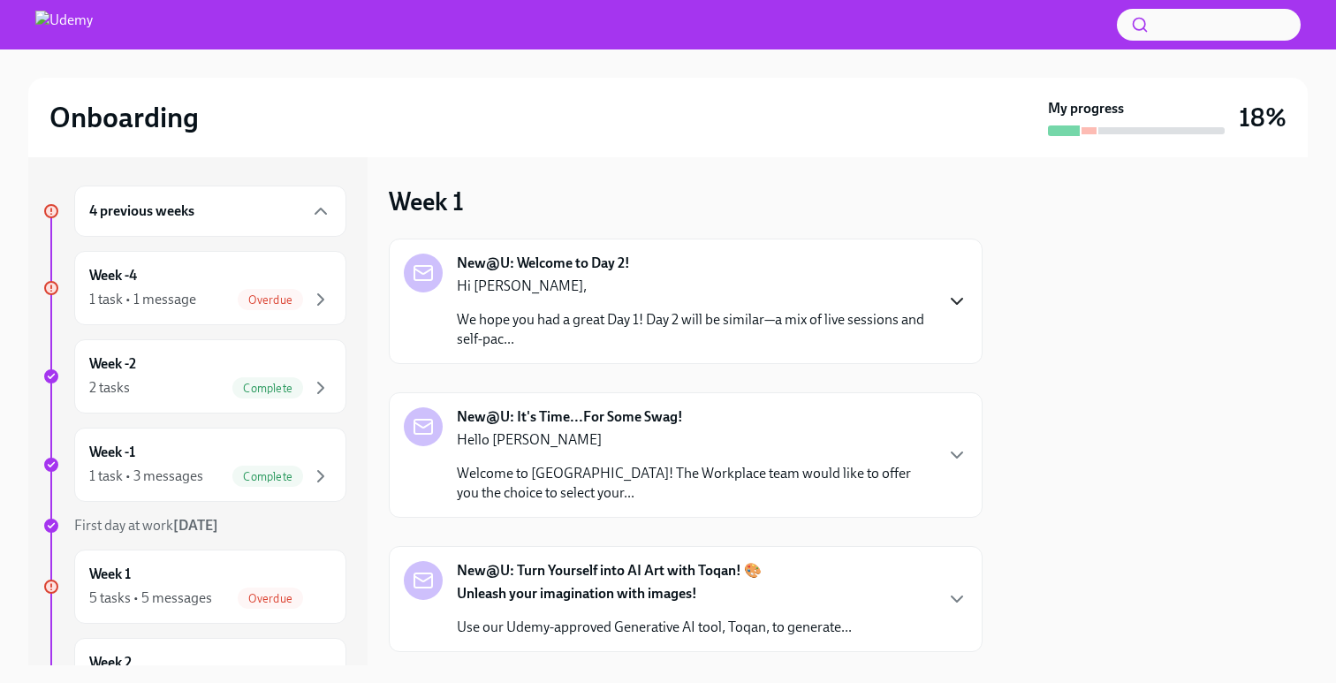 This screenshot has width=1336, height=683. I want to click on div: 4 previous weeks, so click(210, 211).